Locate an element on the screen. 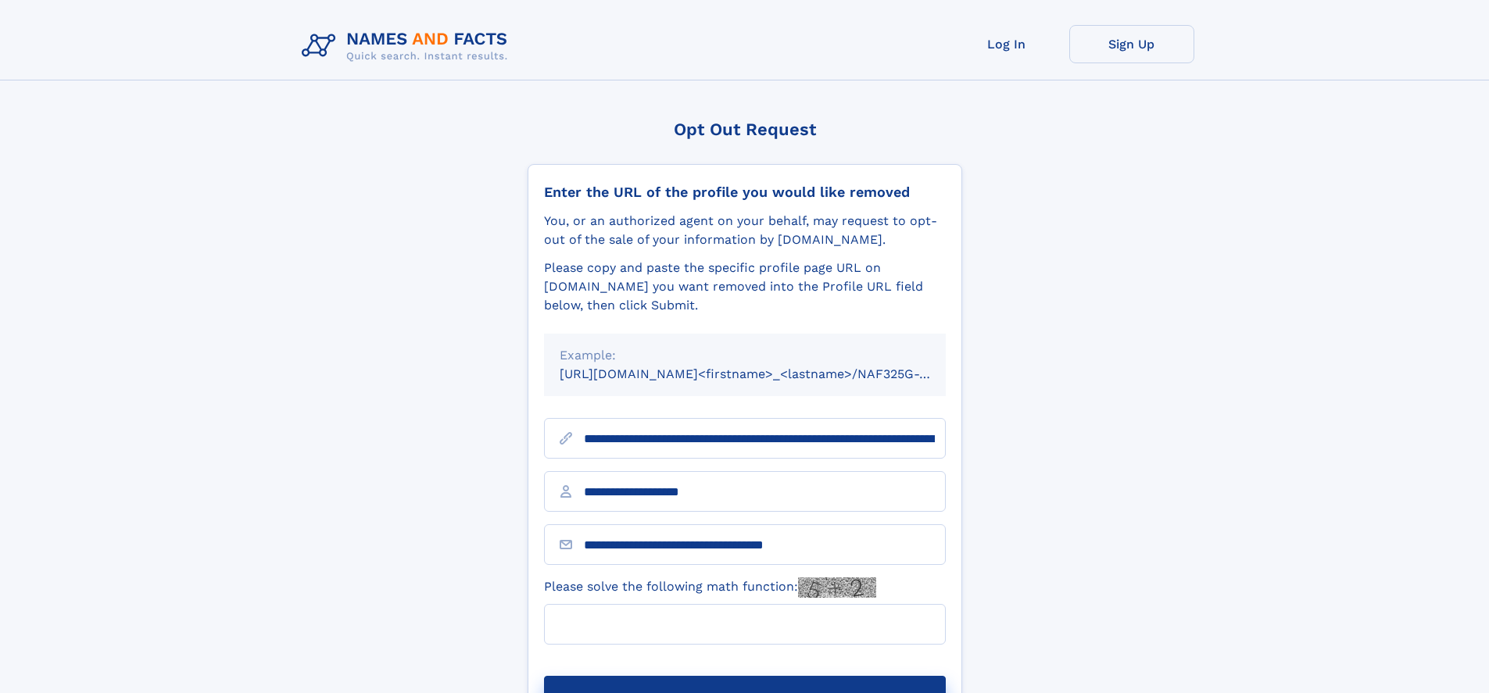  div: Opt Out Request is located at coordinates (745, 129).